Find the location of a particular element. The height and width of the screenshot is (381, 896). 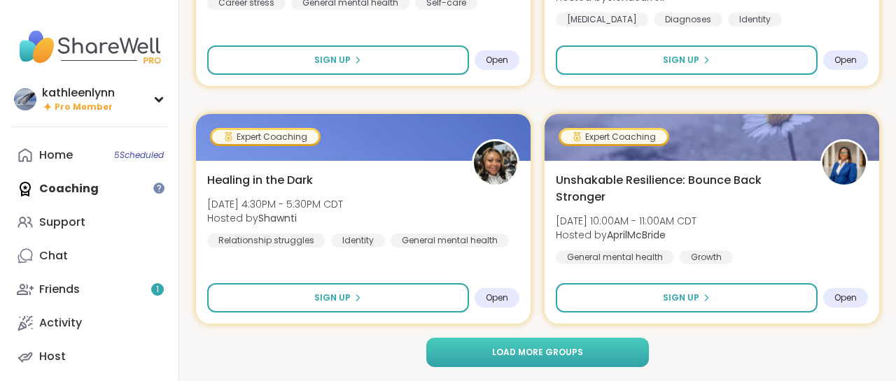

div: Activity is located at coordinates (60, 323).